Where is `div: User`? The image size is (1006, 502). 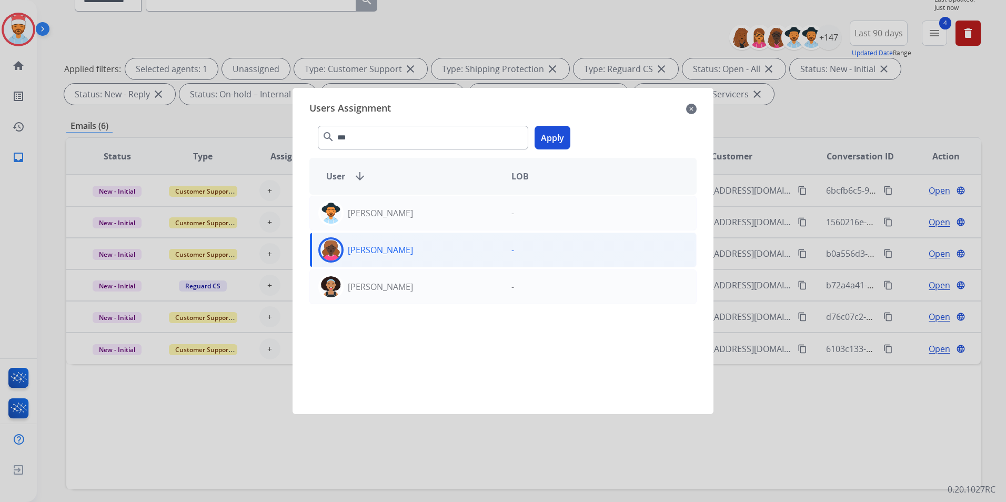 div: User is located at coordinates (410, 176).